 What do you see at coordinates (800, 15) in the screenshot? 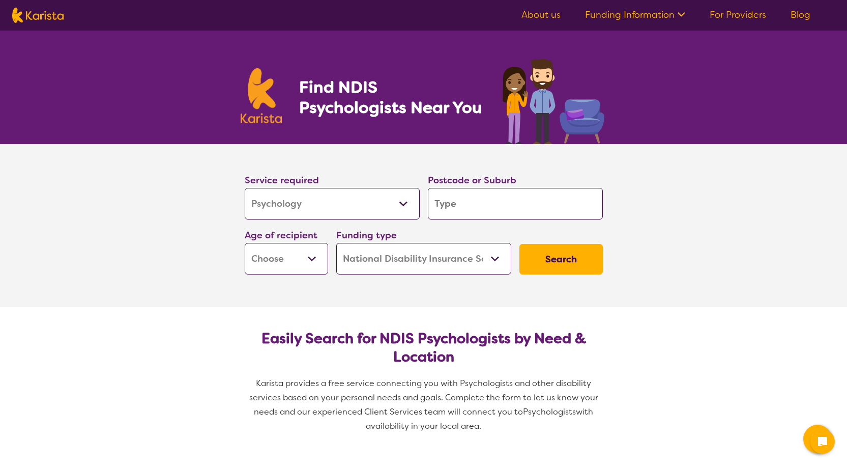
I see `a: Blog` at bounding box center [800, 15].